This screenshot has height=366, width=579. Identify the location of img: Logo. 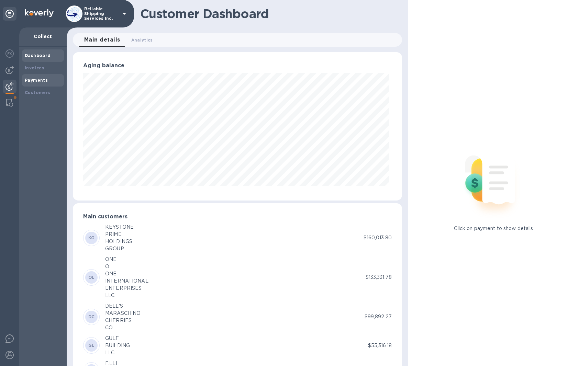
(39, 13).